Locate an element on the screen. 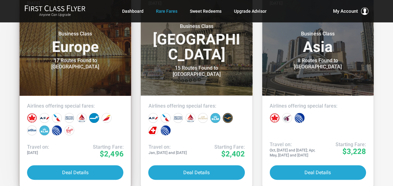 Image resolution: width=393 pixels, height=186 pixels. a: Sweet Redeems is located at coordinates (206, 11).